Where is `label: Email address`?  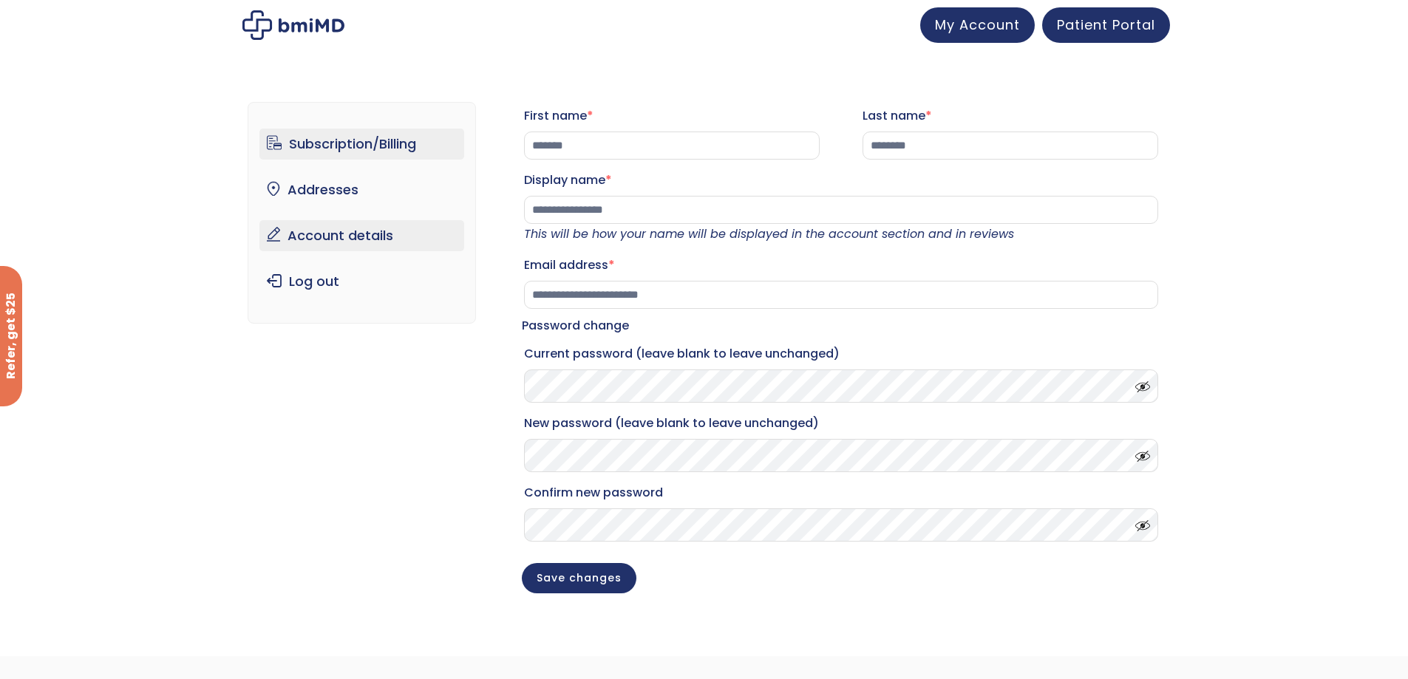
label: Email address is located at coordinates (841, 265).